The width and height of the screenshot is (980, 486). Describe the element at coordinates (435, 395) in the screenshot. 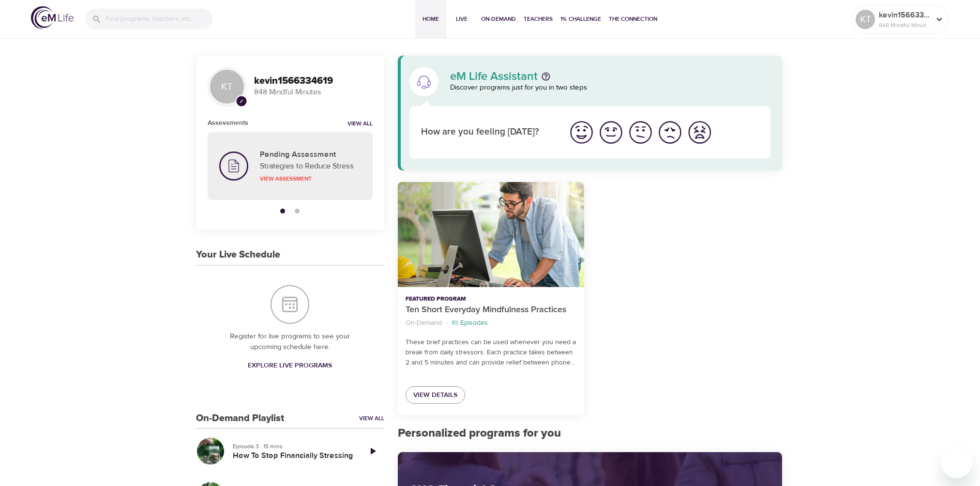

I see `a: View Details` at that location.